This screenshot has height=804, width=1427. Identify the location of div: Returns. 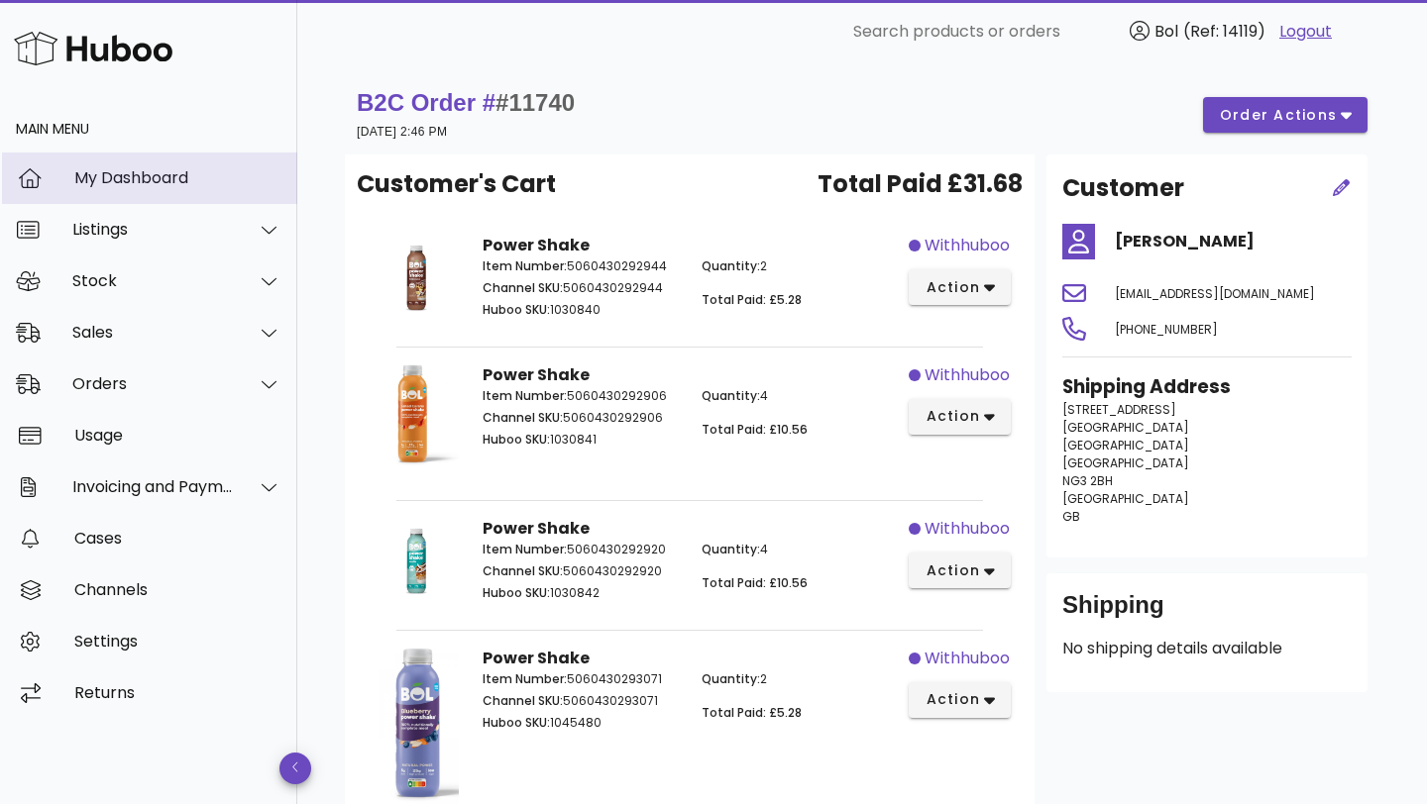
(177, 692).